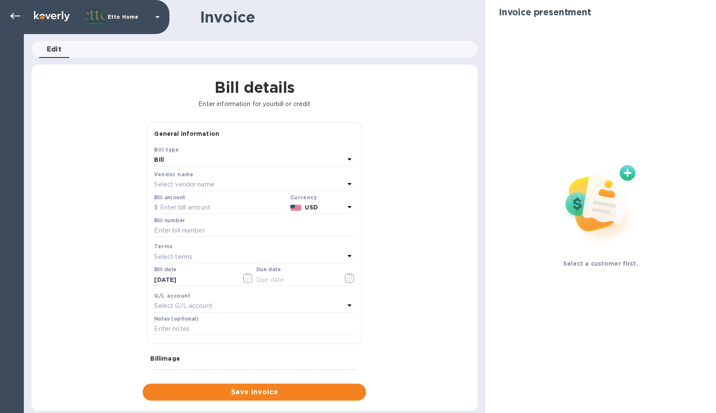 The width and height of the screenshot is (716, 413). Describe the element at coordinates (545, 12) in the screenshot. I see `h2: Invoice presentment` at that location.